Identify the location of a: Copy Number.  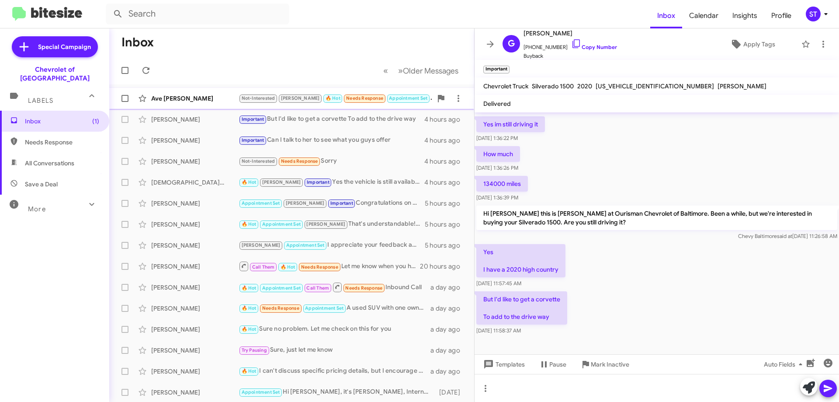
(594, 47).